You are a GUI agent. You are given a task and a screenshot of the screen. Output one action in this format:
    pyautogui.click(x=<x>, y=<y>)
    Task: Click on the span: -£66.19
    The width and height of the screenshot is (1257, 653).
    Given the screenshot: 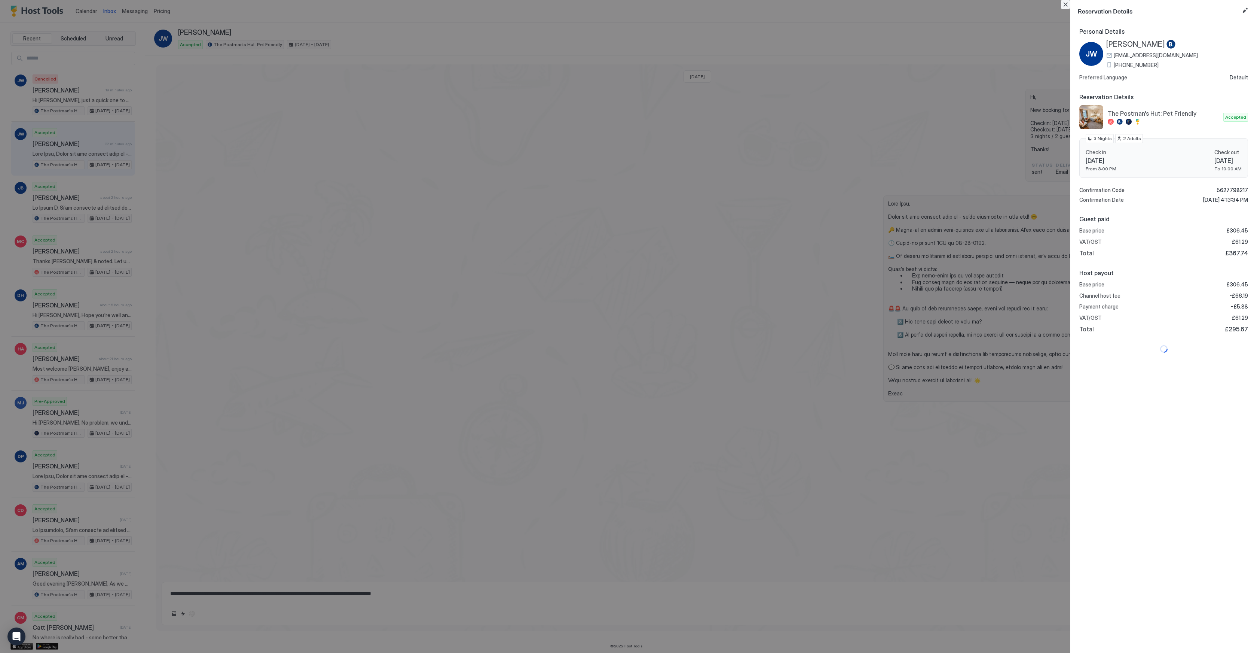 What is the action you would take?
    pyautogui.click(x=1239, y=296)
    